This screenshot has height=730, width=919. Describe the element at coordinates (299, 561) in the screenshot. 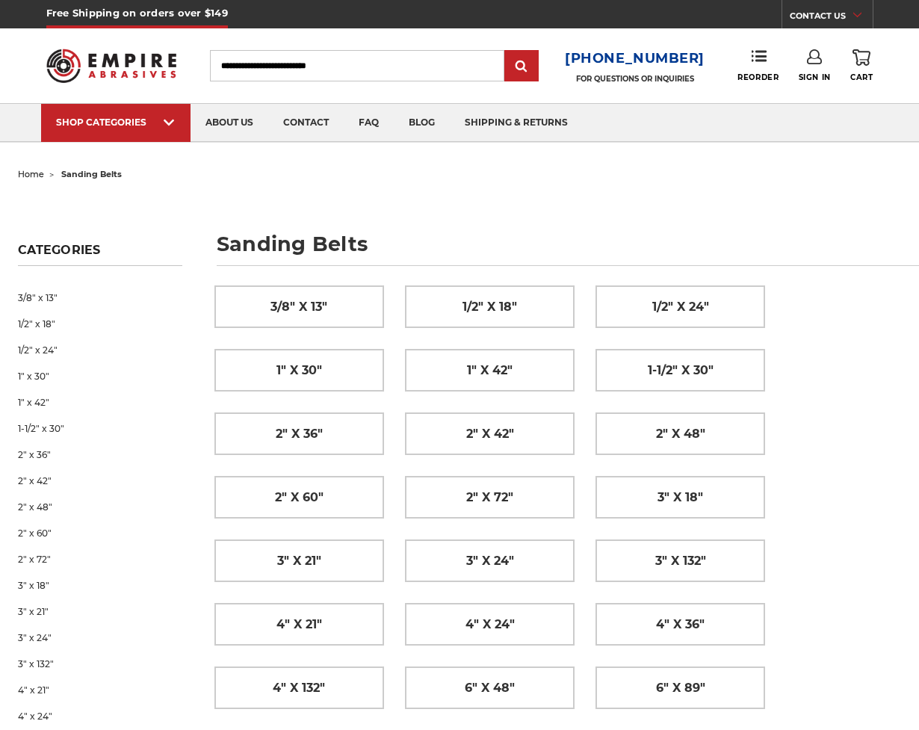

I see `span: 3" x 21"` at that location.